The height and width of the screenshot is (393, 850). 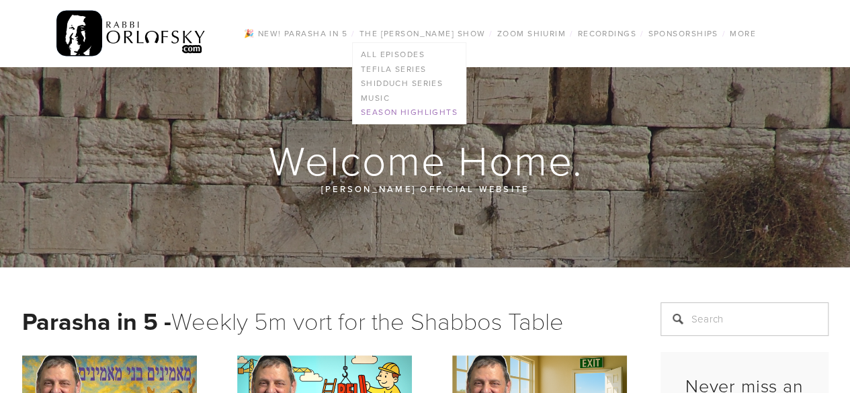 What do you see at coordinates (532, 34) in the screenshot?
I see `a: Zoom Shiurim` at bounding box center [532, 34].